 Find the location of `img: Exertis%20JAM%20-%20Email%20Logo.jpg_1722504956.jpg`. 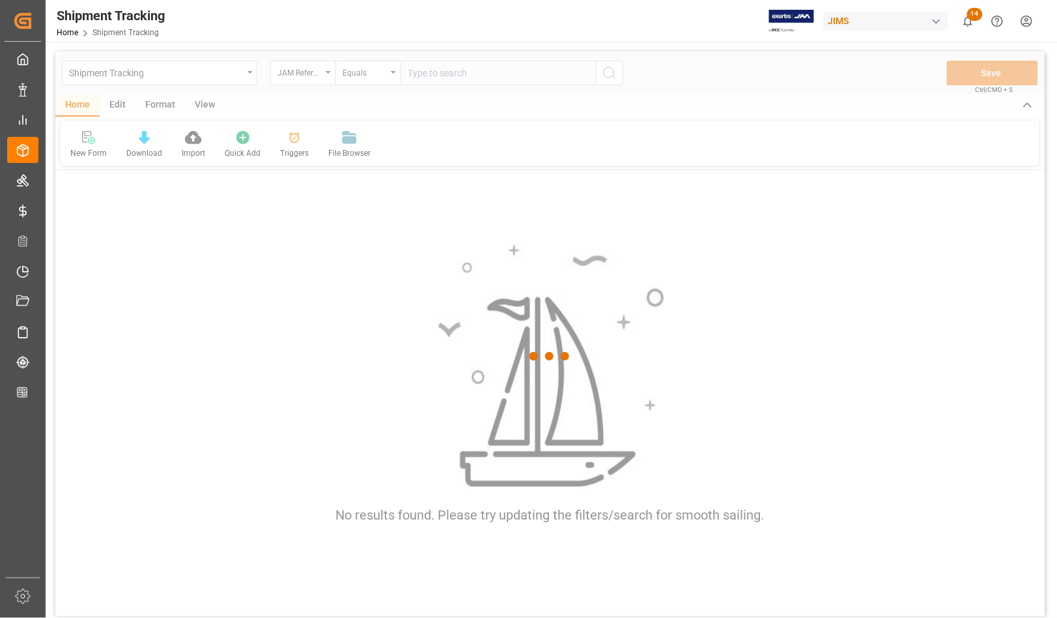

img: Exertis%20JAM%20-%20Email%20Logo.jpg_1722504956.jpg is located at coordinates (791, 21).